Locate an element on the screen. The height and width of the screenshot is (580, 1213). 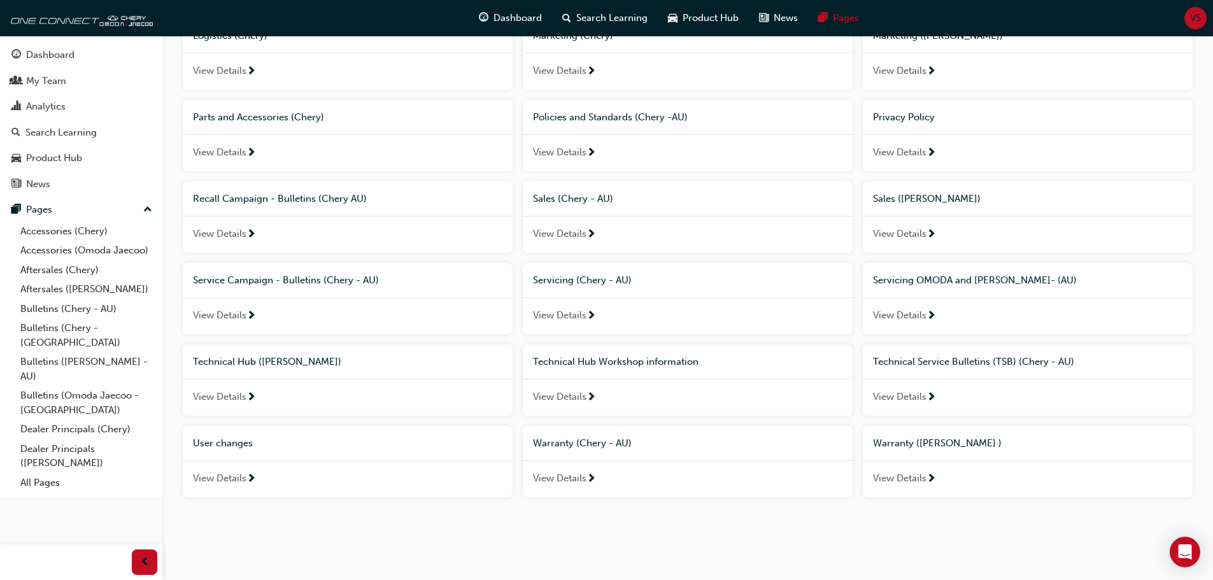
span: Sales (Chery - AU) is located at coordinates (573, 199).